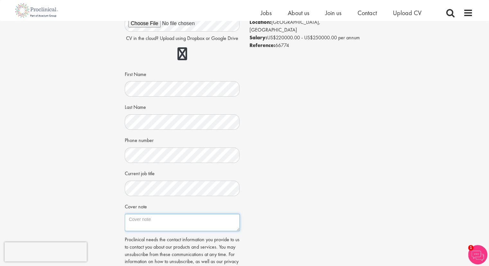 The width and height of the screenshot is (489, 266). What do you see at coordinates (334, 13) in the screenshot?
I see `span: Join us` at bounding box center [334, 13].